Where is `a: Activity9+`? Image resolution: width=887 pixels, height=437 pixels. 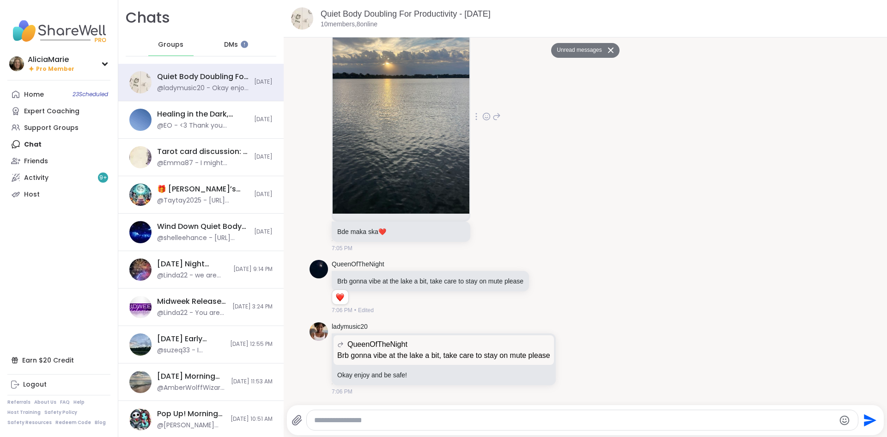
a: Activity9+ is located at coordinates (59, 177).